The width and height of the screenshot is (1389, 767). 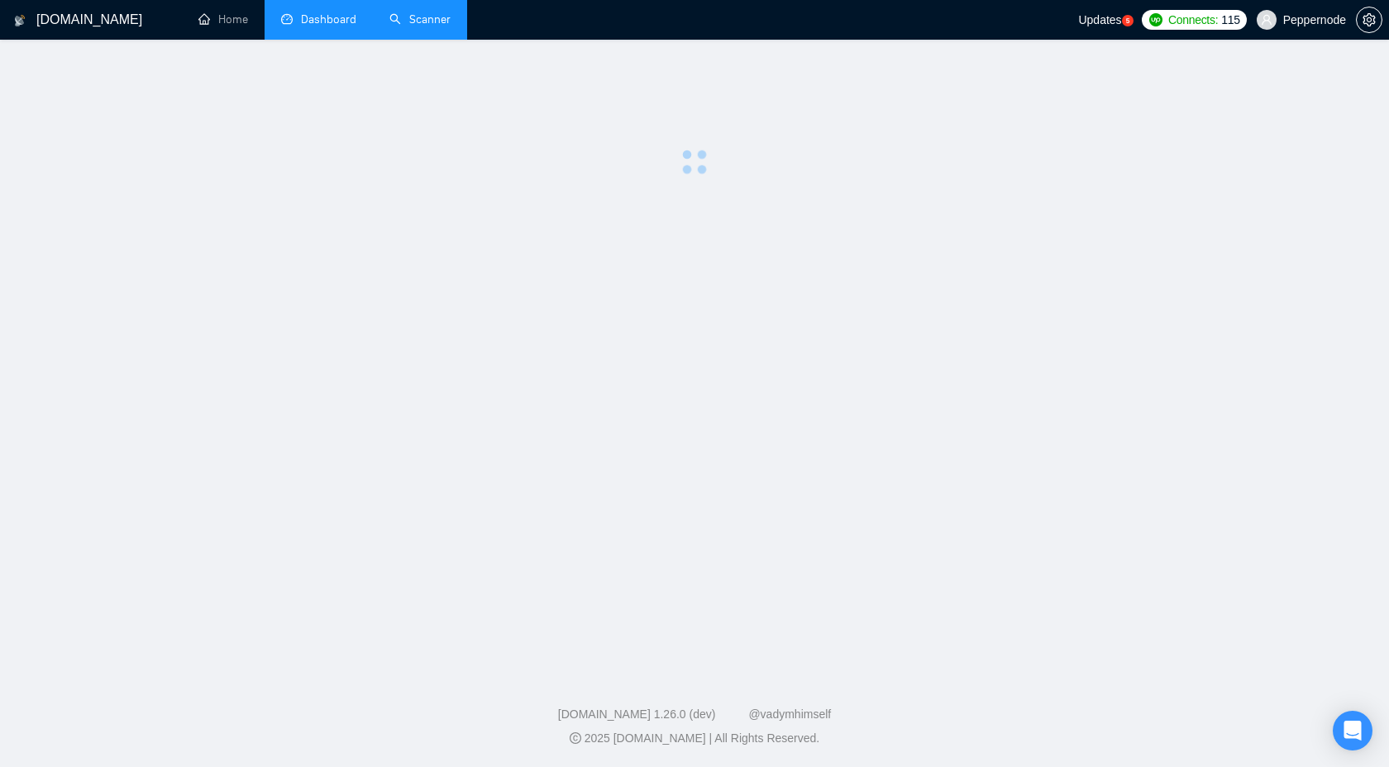 I want to click on span: dashboard, so click(x=287, y=19).